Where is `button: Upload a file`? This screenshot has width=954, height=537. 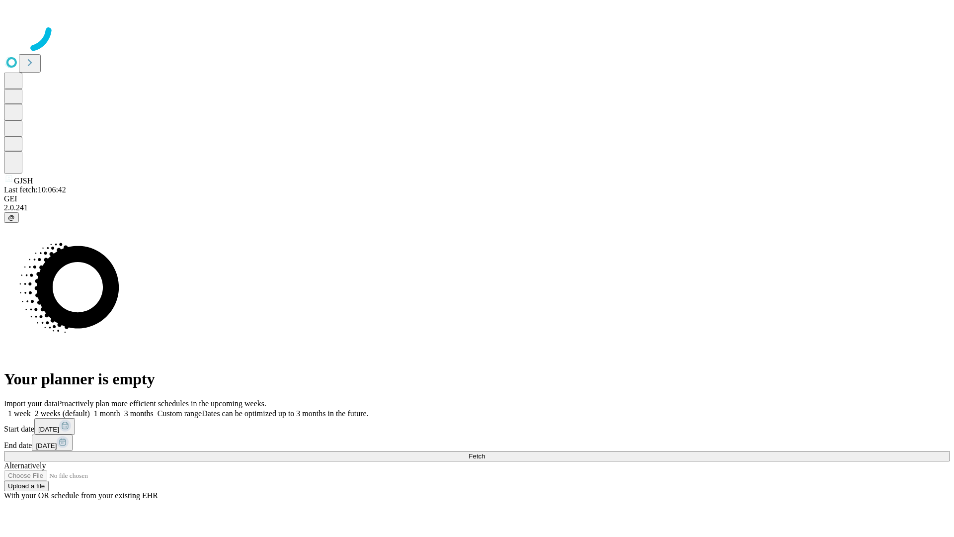 button: Upload a file is located at coordinates (26, 486).